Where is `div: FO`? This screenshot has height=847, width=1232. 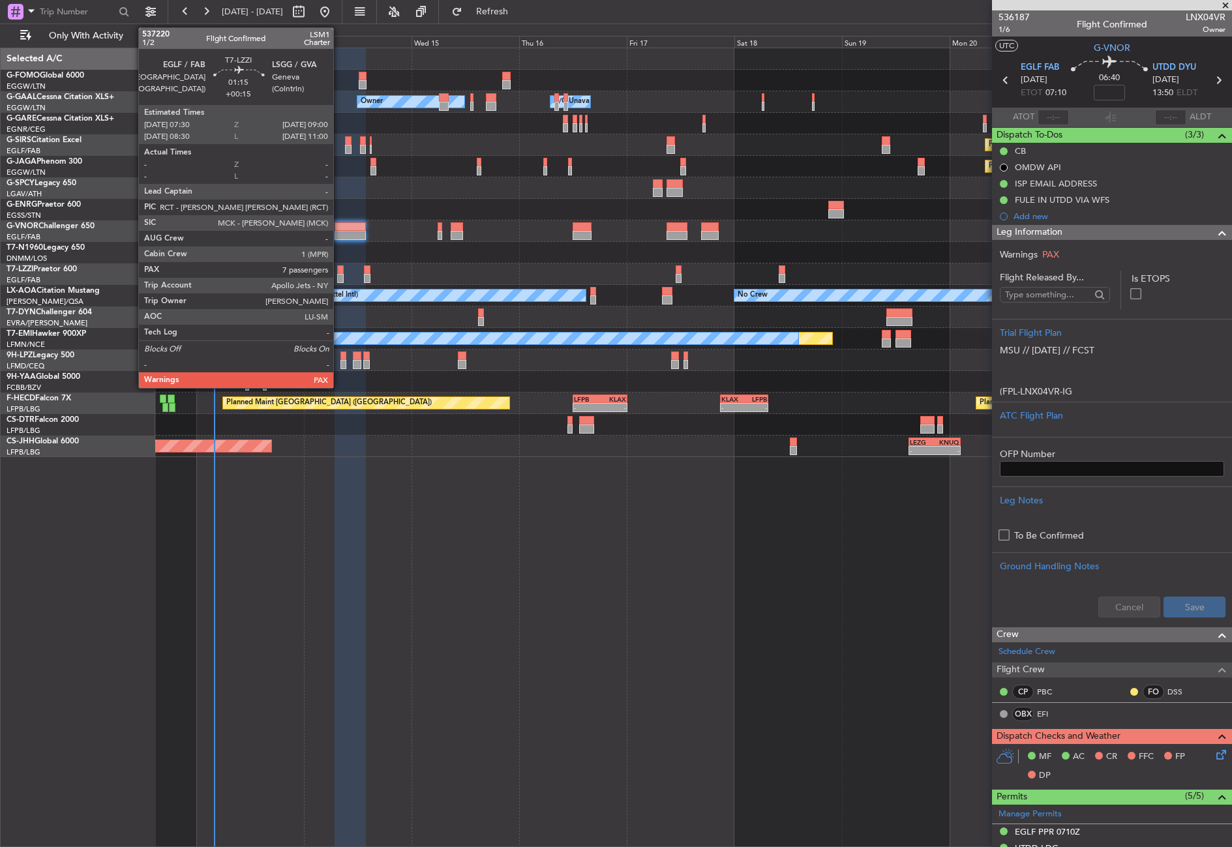
div: FO is located at coordinates (1153, 692).